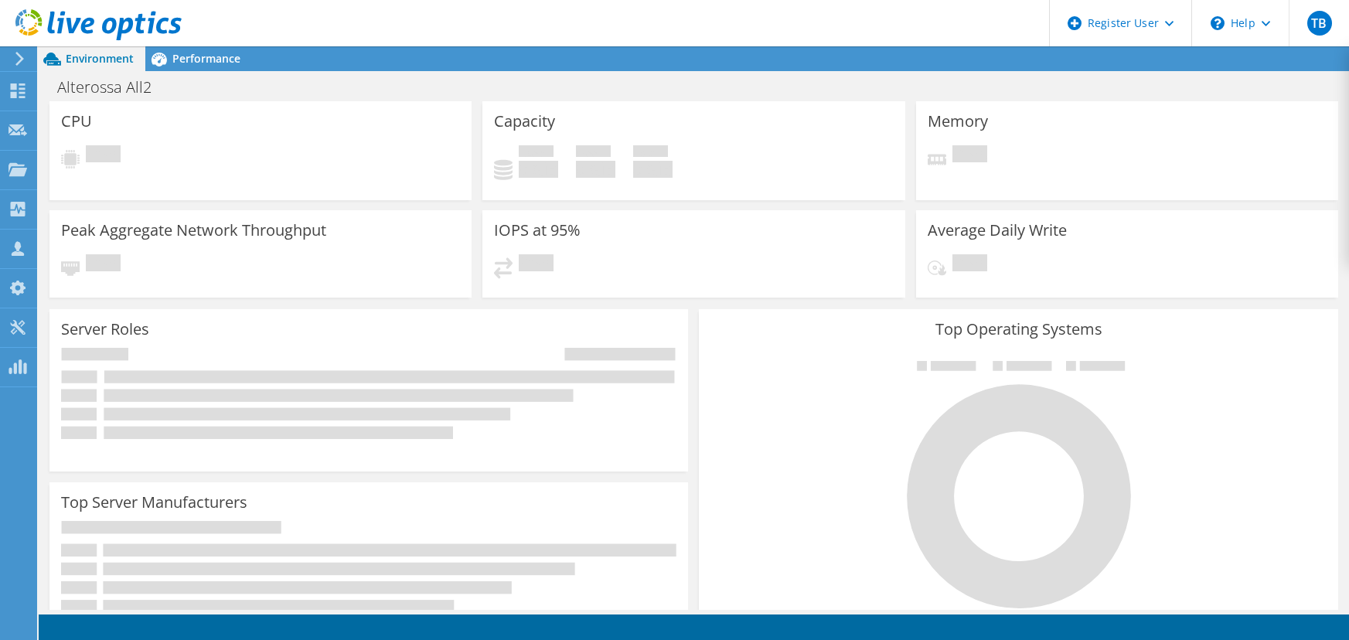 The height and width of the screenshot is (640, 1349). What do you see at coordinates (100, 58) in the screenshot?
I see `span: Environment` at bounding box center [100, 58].